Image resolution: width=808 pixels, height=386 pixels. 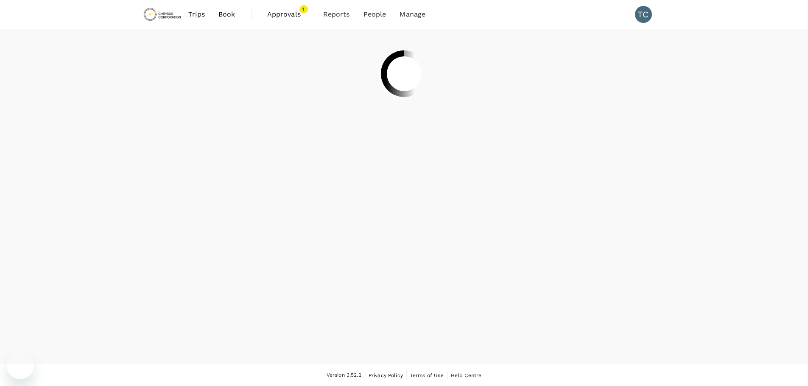 I want to click on span: Reports, so click(x=336, y=14).